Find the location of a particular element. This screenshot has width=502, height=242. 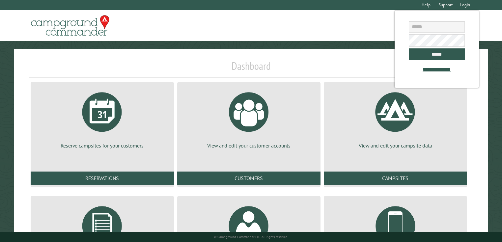

p: View and edit your customer accounts is located at coordinates (249, 146).